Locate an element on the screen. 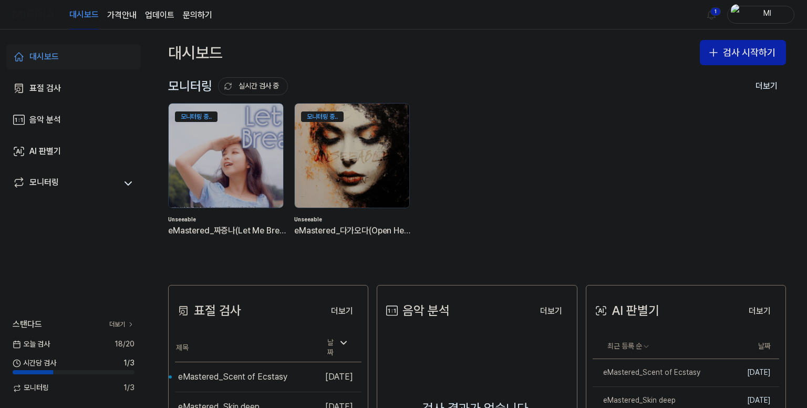 The image size is (807, 408). button: profileMl is located at coordinates (761, 15).